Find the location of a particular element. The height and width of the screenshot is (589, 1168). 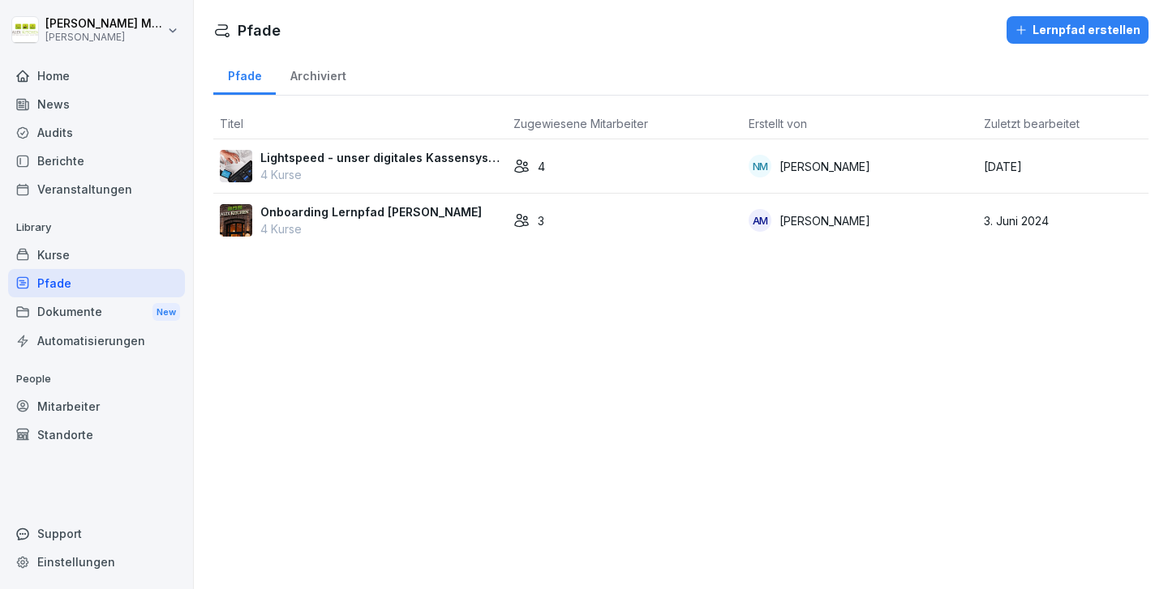

div: AM is located at coordinates (760, 221).